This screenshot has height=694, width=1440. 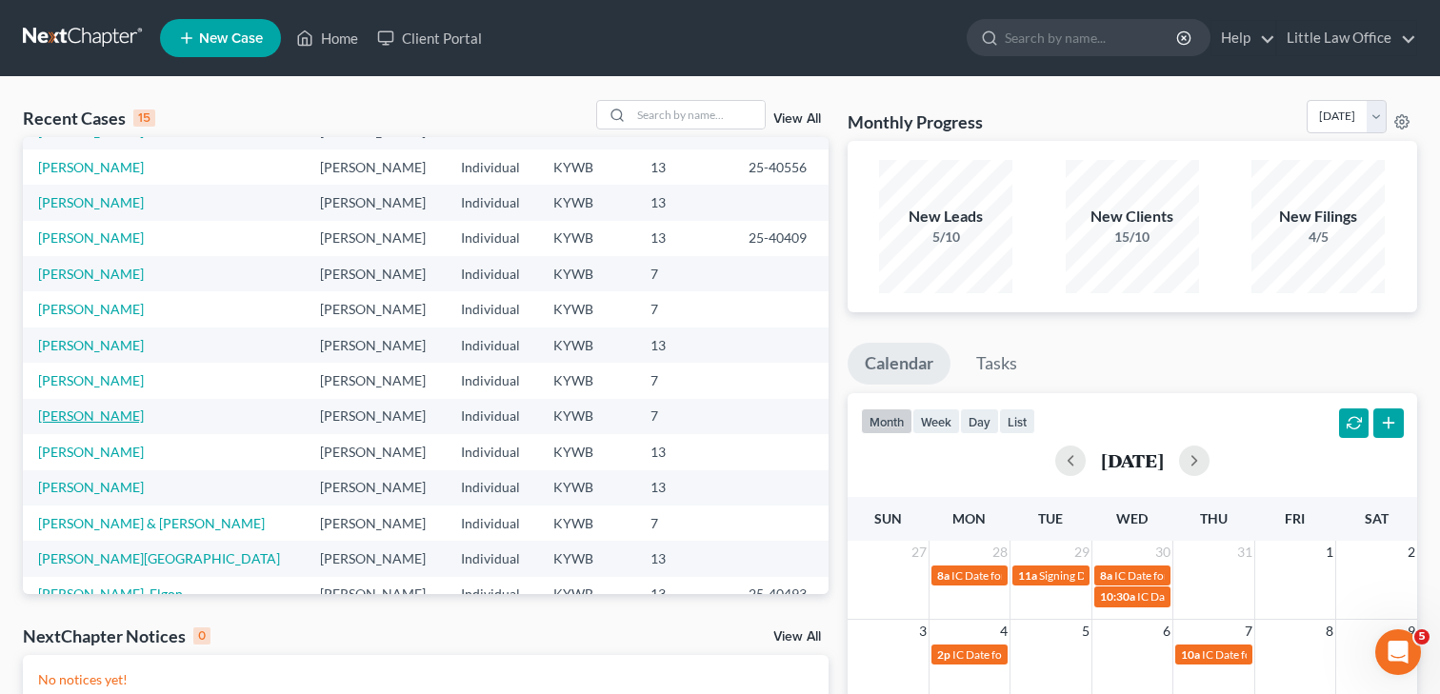 What do you see at coordinates (202, 636) in the screenshot?
I see `div: 0` at bounding box center [202, 636].